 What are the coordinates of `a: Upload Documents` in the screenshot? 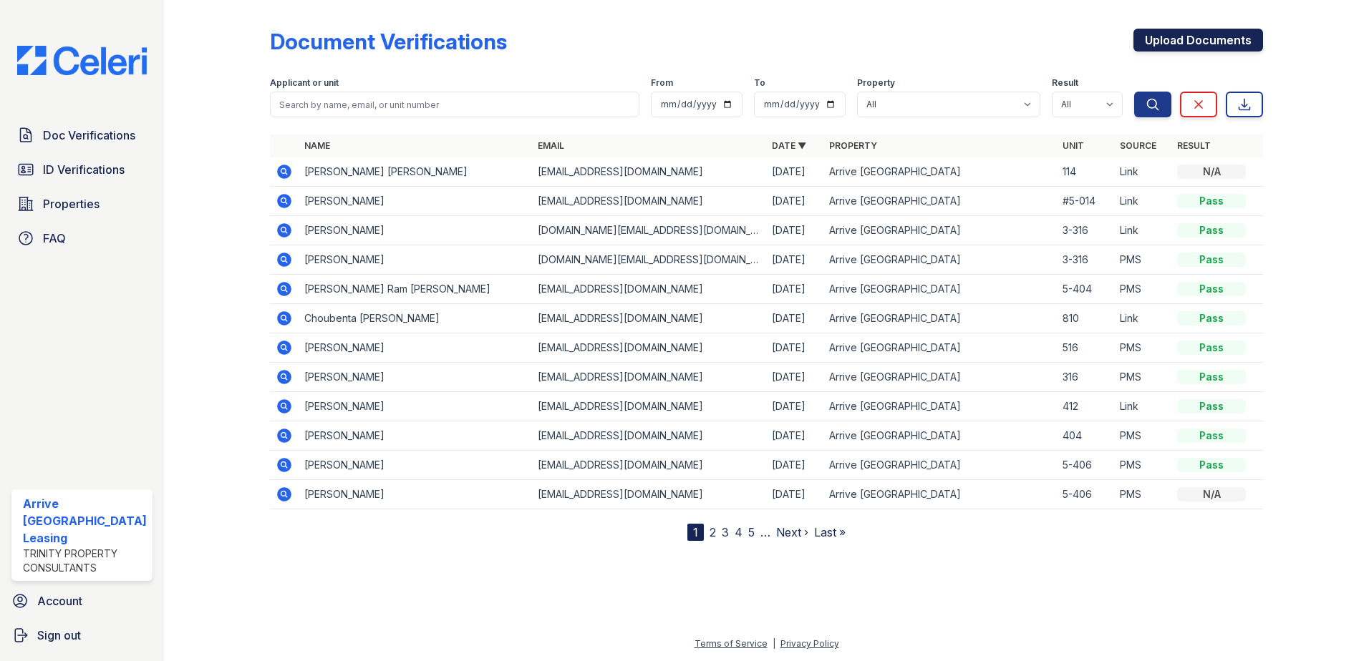 It's located at (1198, 40).